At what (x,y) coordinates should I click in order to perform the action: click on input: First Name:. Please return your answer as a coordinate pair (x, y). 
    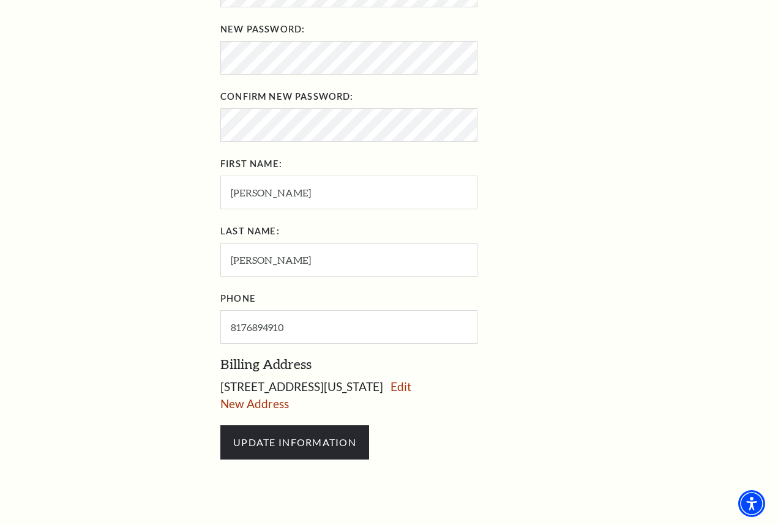
    Looking at the image, I should click on (349, 192).